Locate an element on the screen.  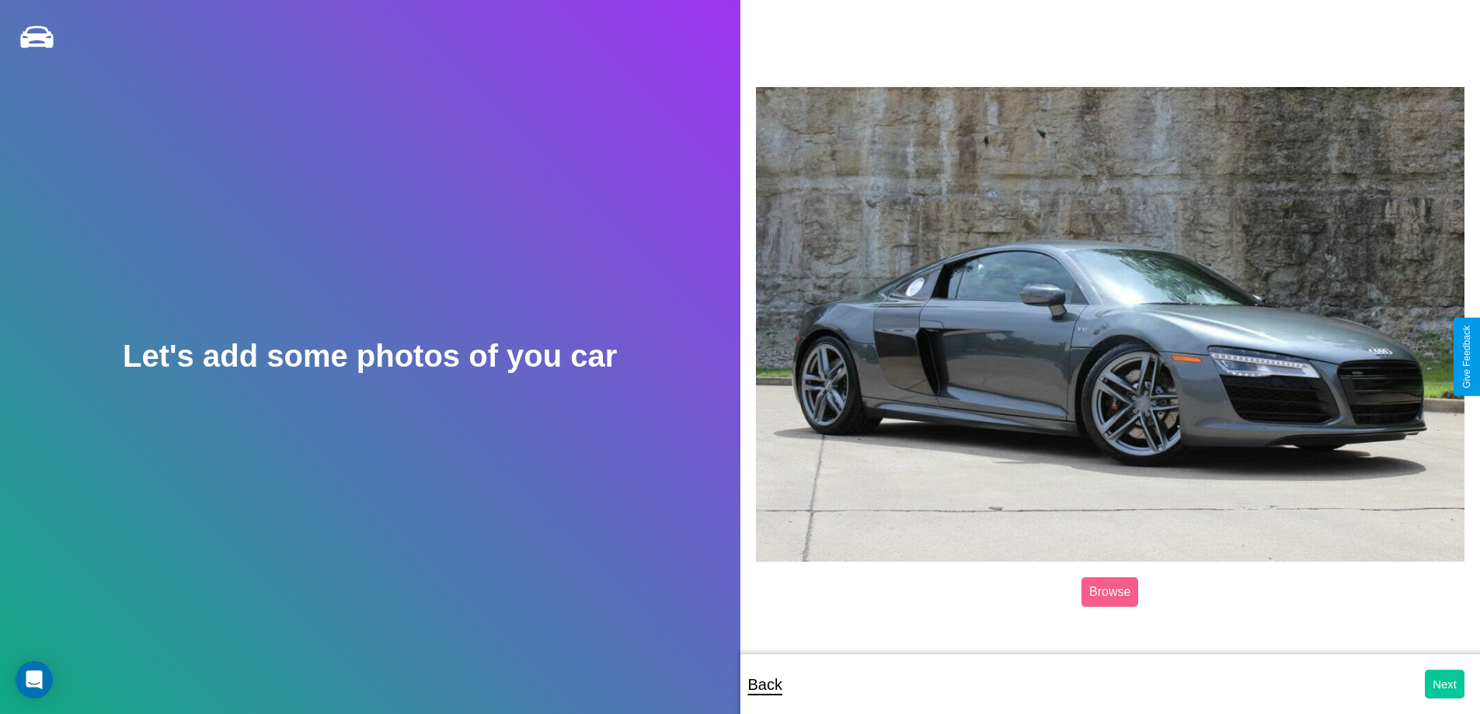
label: Browse is located at coordinates (1110, 592).